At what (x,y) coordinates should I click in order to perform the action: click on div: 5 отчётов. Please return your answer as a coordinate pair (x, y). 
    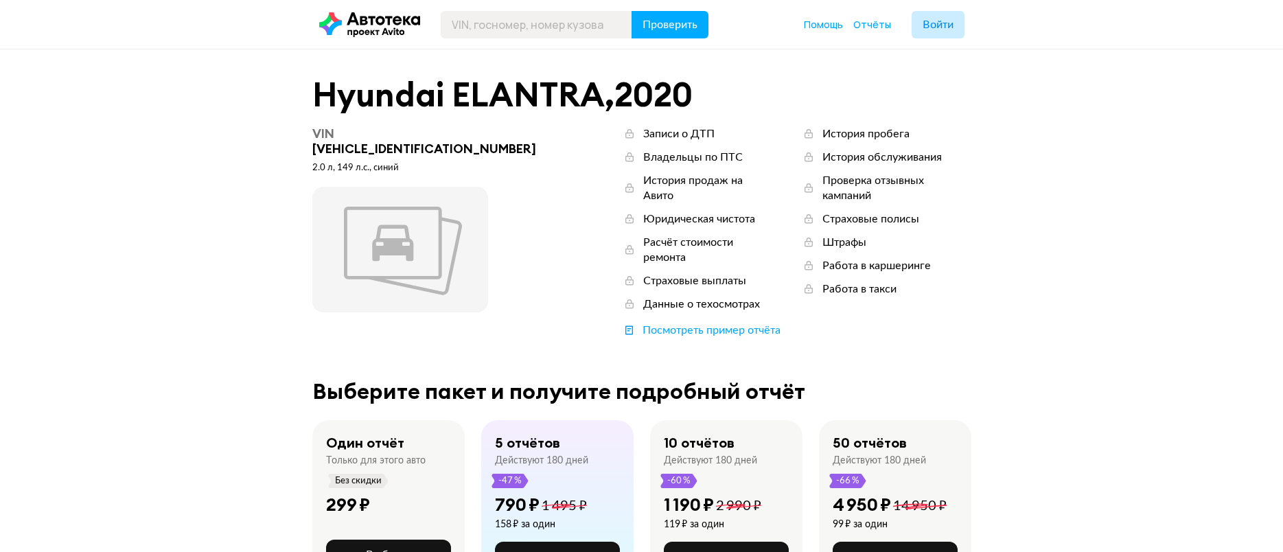
    Looking at the image, I should click on (527, 443).